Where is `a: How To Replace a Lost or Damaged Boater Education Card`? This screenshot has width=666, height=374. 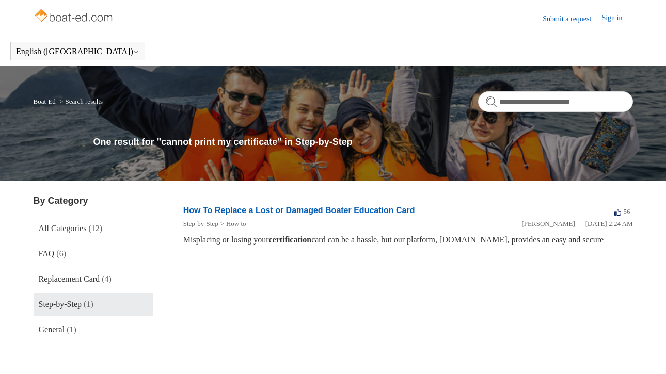
a: How To Replace a Lost or Damaged Boater Education Card is located at coordinates (299, 210).